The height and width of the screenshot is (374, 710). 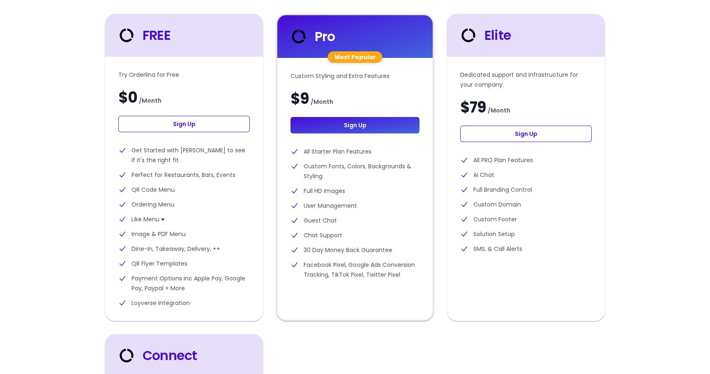 I want to click on li: Full Branding Control, so click(x=526, y=190).